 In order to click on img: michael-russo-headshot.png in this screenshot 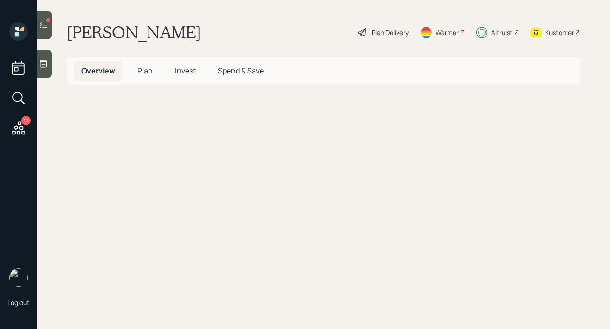, I will do `click(19, 278)`.